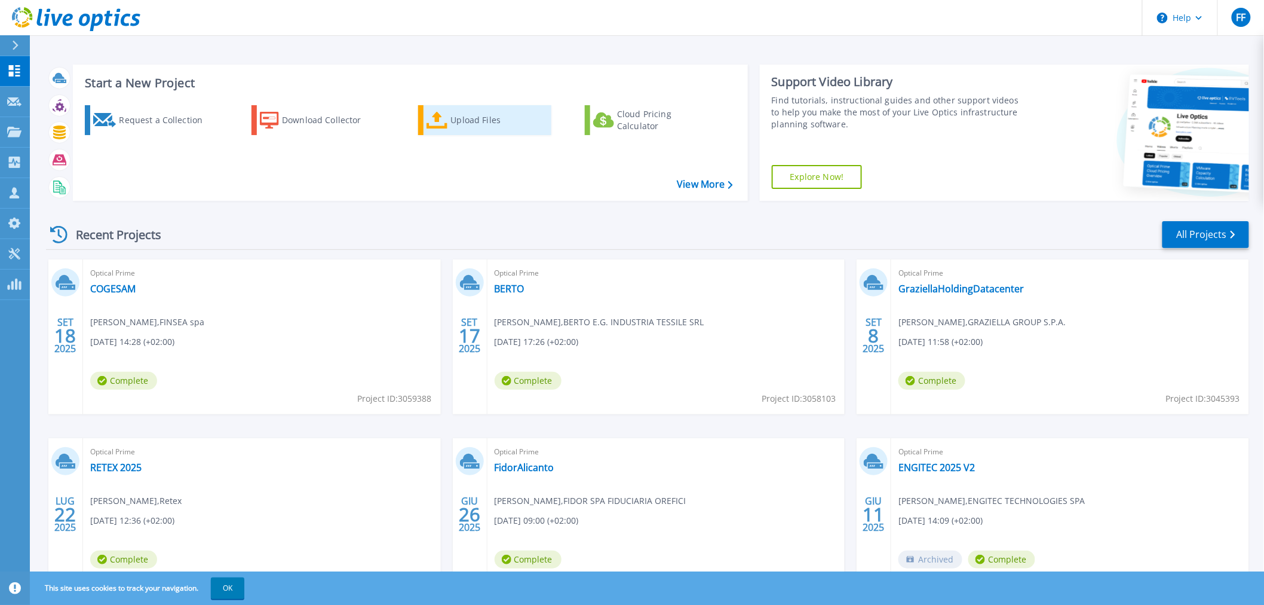  What do you see at coordinates (485, 120) in the screenshot?
I see `a: Upload Files` at bounding box center [485, 120].